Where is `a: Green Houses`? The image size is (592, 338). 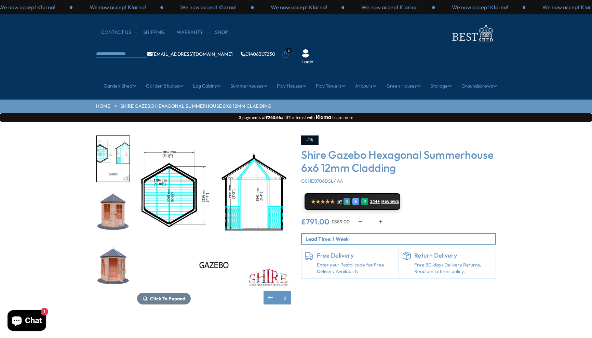 a: Green Houses is located at coordinates (403, 86).